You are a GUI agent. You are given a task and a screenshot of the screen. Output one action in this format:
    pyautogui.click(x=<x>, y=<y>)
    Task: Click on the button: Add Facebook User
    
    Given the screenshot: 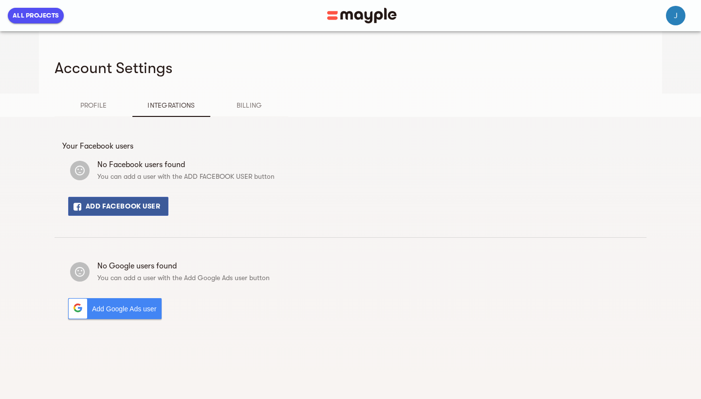 What is the action you would take?
    pyautogui.click(x=118, y=206)
    